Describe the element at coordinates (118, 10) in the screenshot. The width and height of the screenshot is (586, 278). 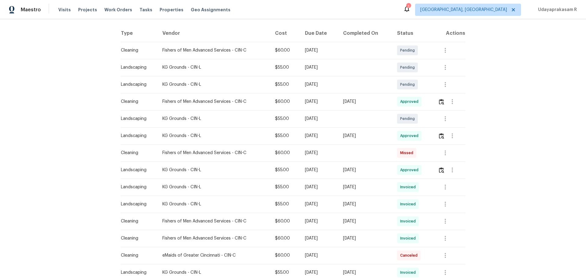
I see `span: Work Orders` at that location.